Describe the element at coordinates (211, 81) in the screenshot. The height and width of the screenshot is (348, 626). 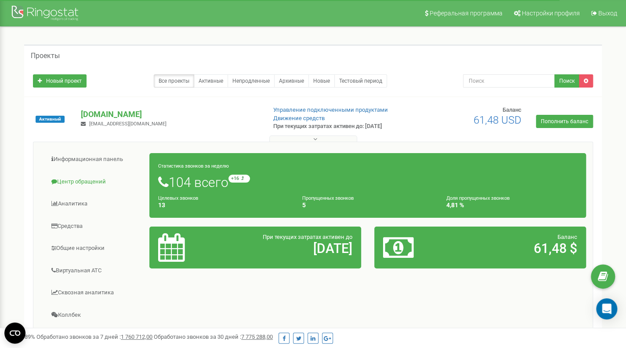
I see `a: Активные` at that location.